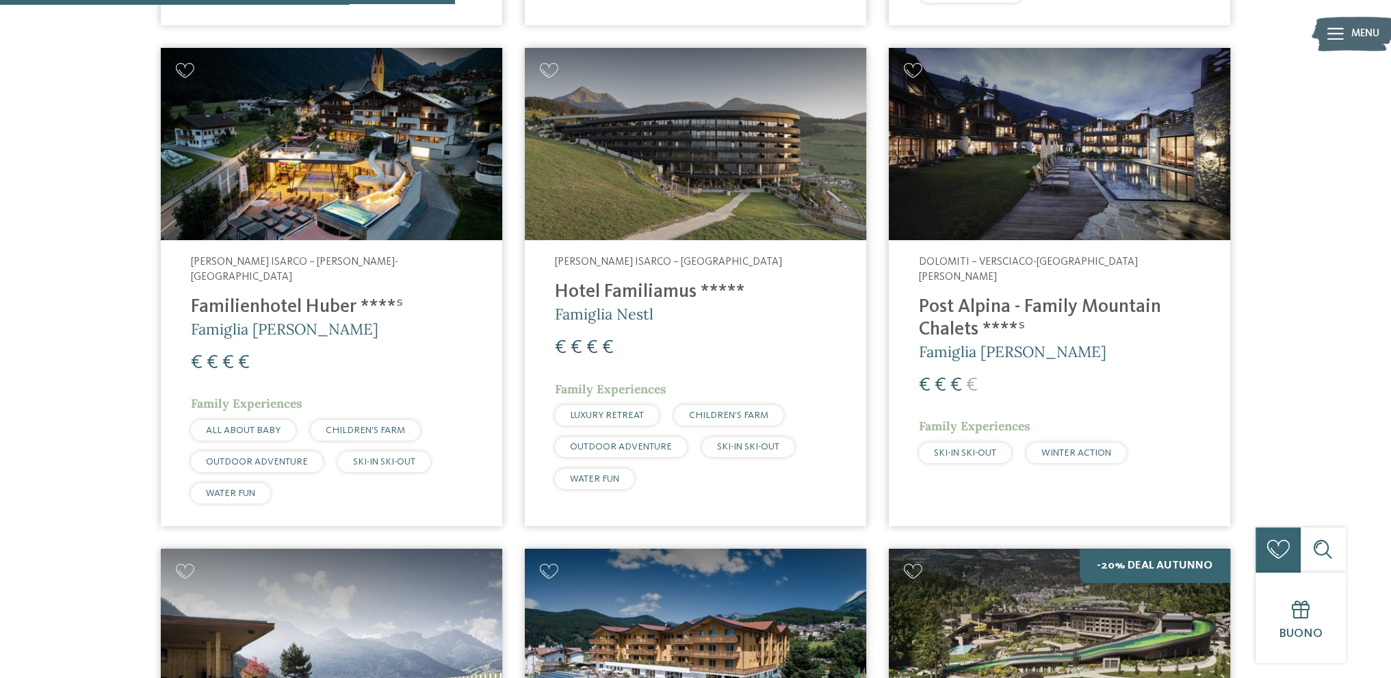 The image size is (1391, 678). Describe the element at coordinates (1059, 287) in the screenshot. I see `a: Cercate un hotel per famiglie? Qui troverete solo i migliori! Dolomiti – Versciaco-[GEOGRAPHIC_DA...` at that location.